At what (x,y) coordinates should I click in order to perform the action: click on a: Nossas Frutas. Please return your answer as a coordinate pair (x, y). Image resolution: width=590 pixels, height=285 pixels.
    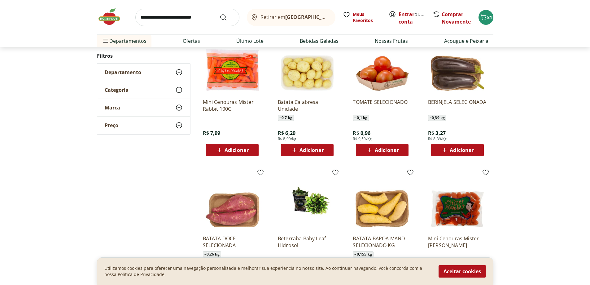
    Looking at the image, I should click on (391, 41).